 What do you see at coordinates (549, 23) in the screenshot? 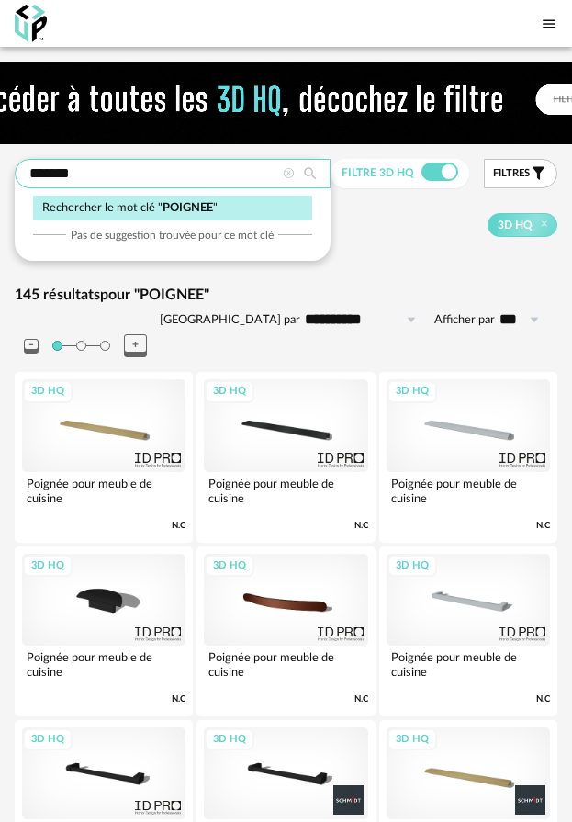
I see `span: Menu icon` at bounding box center [549, 23].